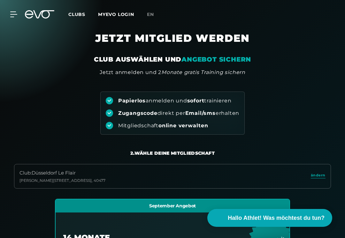  What do you see at coordinates (172, 72) in the screenshot?
I see `div: Jetzt anmelden und 2` at bounding box center [172, 72].